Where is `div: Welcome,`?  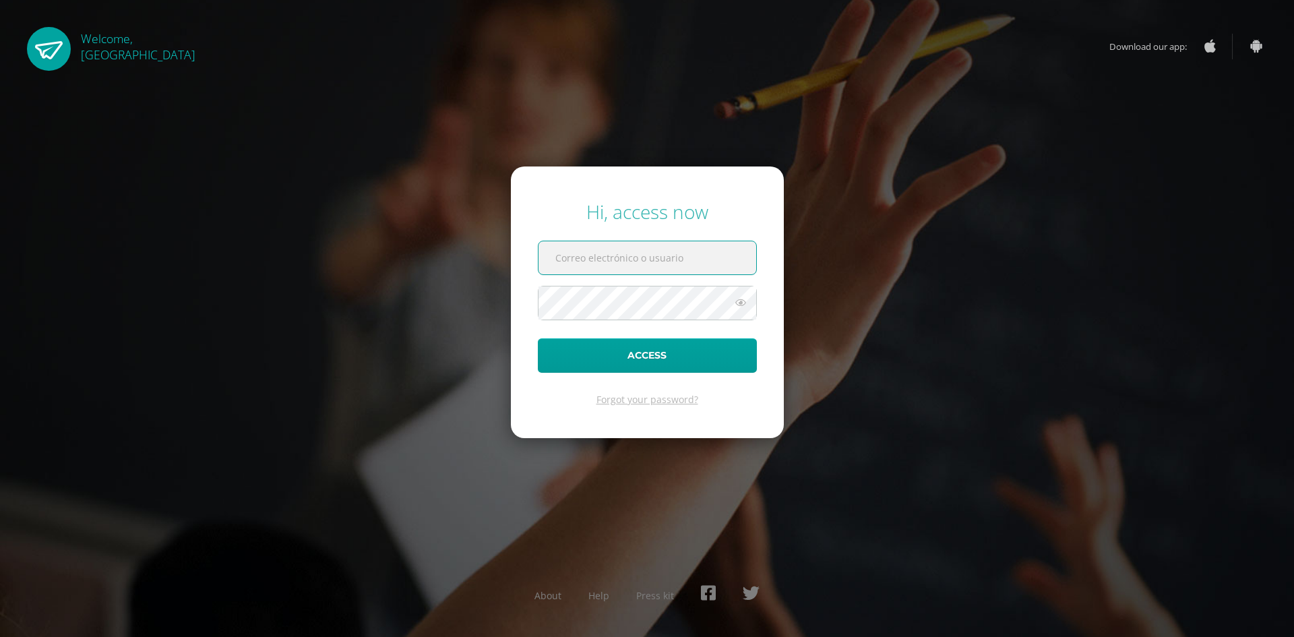
div: Welcome, is located at coordinates (138, 44).